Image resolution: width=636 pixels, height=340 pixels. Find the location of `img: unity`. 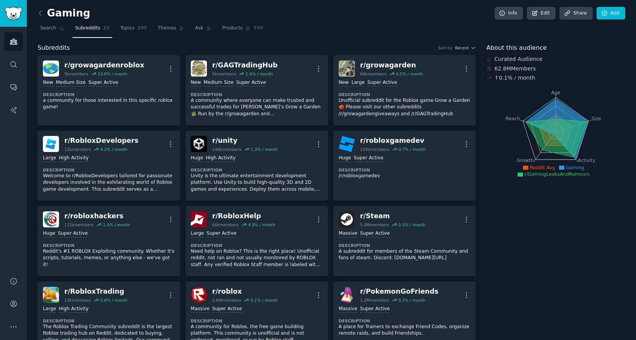

img: unity is located at coordinates (199, 144).